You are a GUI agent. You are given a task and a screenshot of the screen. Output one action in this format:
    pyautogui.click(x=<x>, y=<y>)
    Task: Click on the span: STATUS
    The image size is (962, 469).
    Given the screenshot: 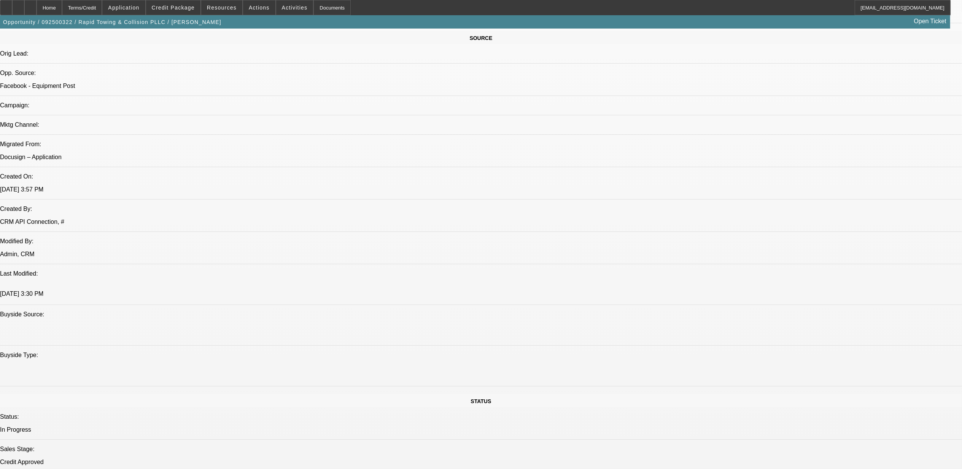 What is the action you would take?
    pyautogui.click(x=481, y=401)
    